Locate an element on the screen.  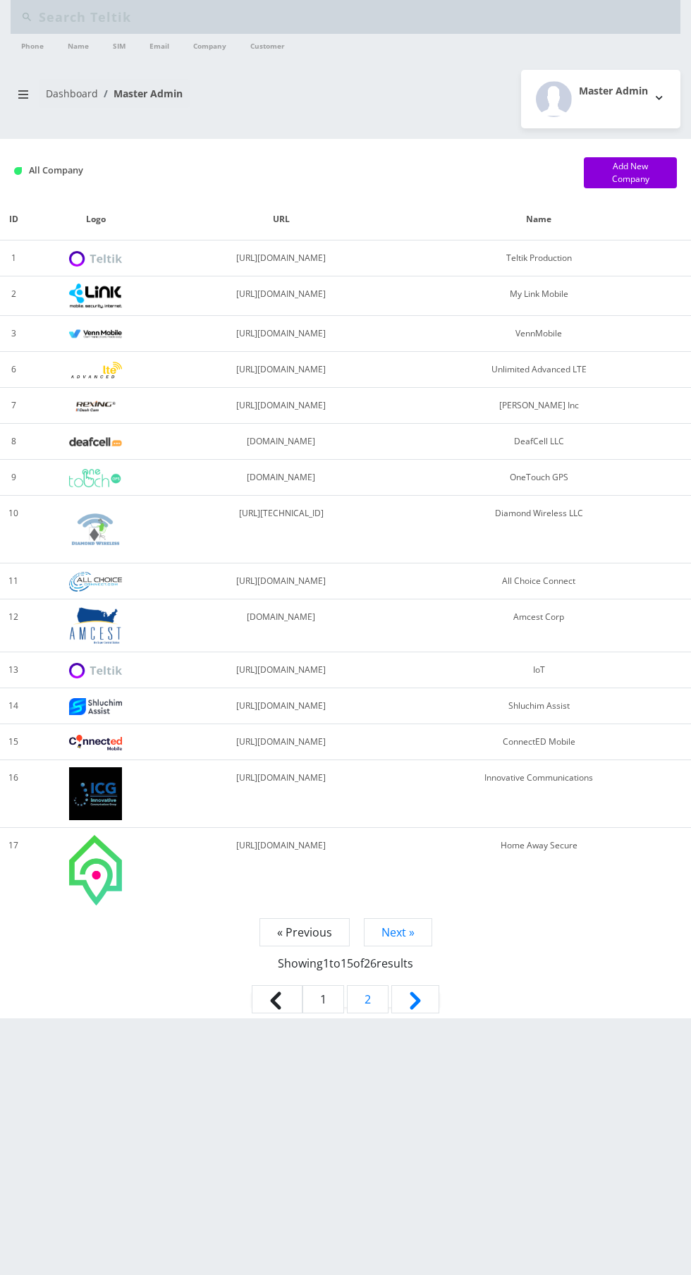
td: OneTouch GPS is located at coordinates (539, 477).